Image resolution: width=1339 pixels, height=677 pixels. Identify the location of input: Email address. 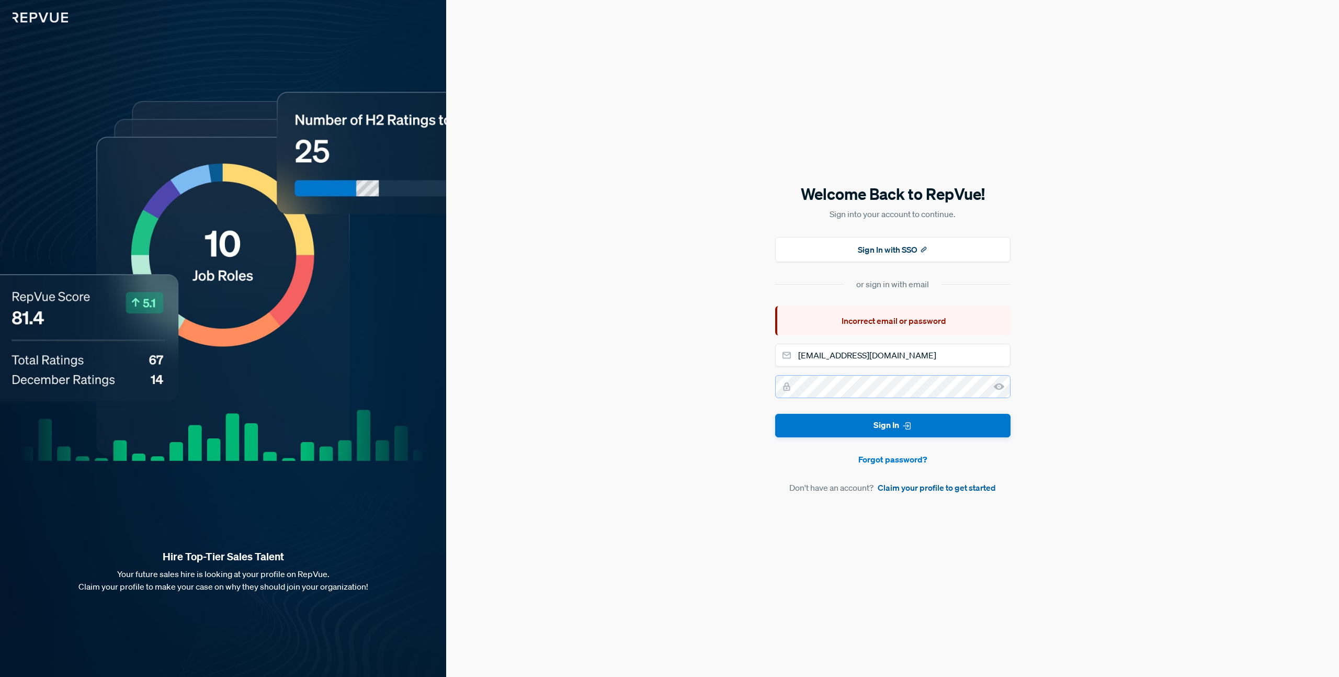
(893, 355).